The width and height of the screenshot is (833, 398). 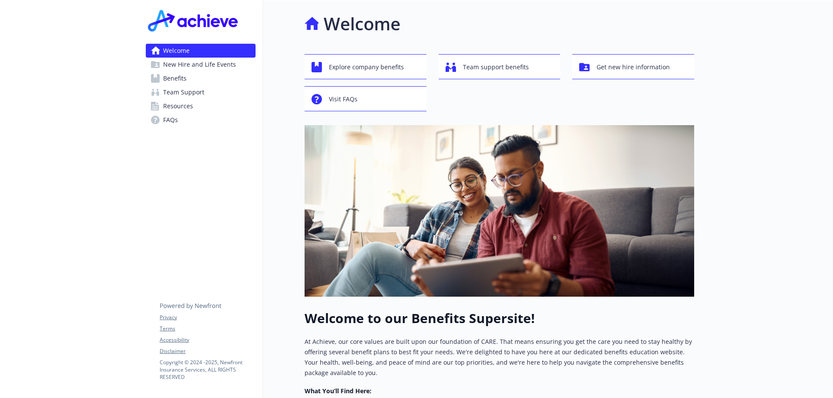 I want to click on strong: What You’ll Find Here:, so click(x=338, y=391).